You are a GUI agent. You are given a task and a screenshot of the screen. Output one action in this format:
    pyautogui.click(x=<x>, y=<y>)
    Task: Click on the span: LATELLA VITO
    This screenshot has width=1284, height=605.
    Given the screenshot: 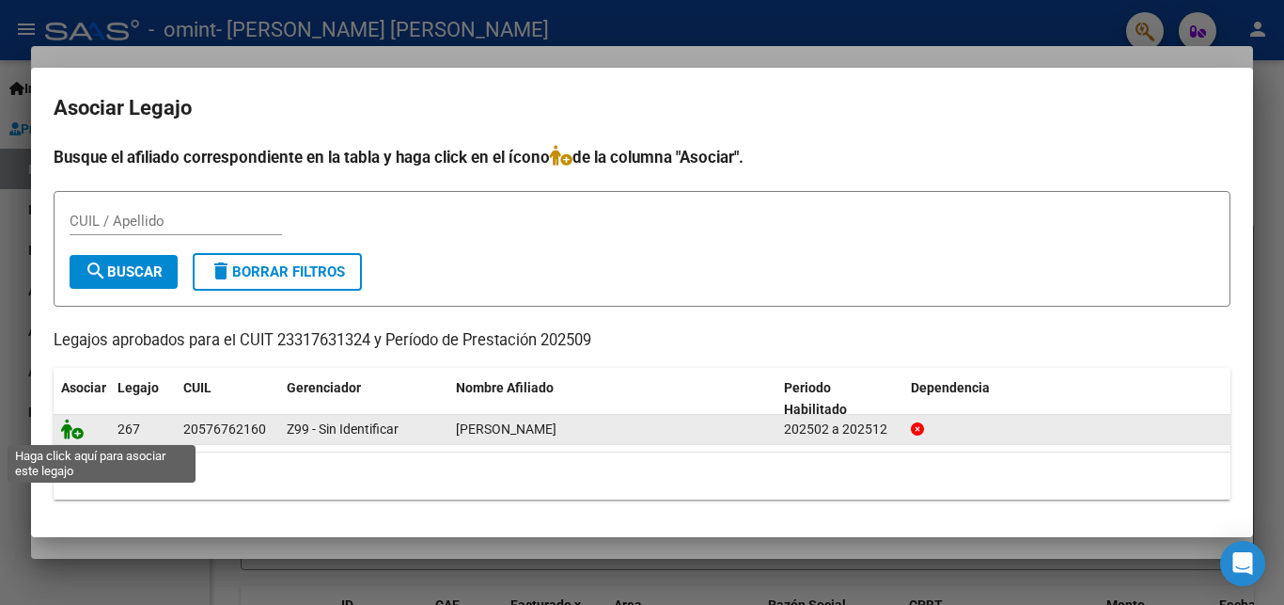 What is the action you would take?
    pyautogui.click(x=506, y=429)
    